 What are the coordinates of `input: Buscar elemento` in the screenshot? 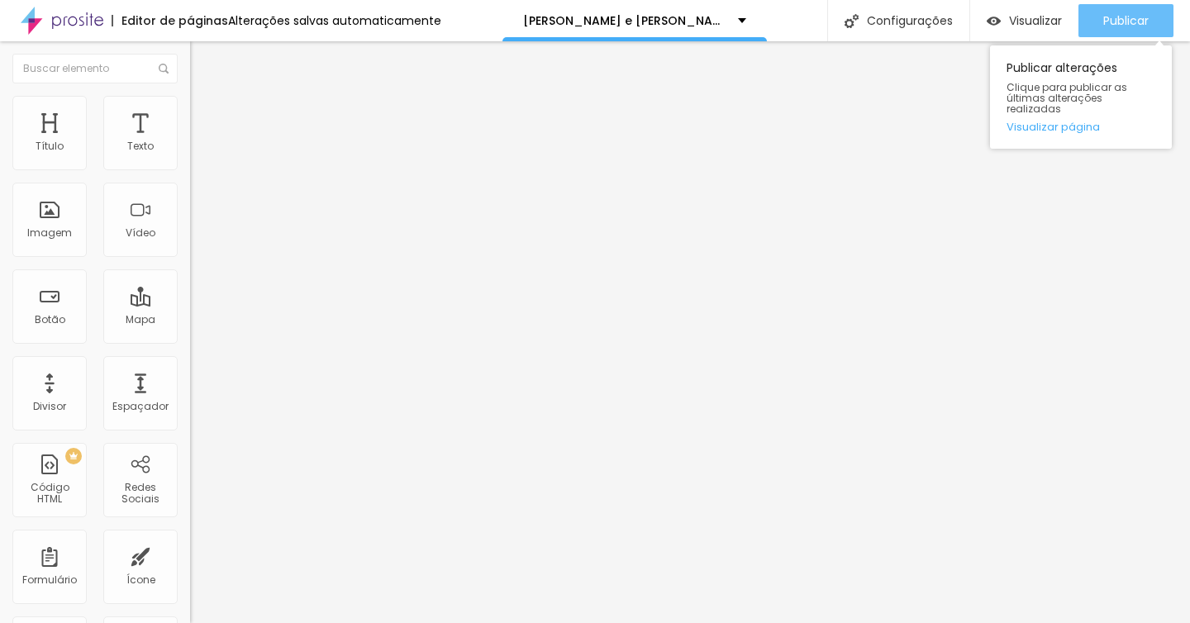 It's located at (95, 69).